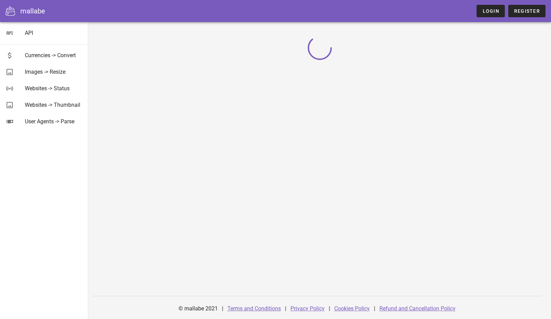 The height and width of the screenshot is (319, 551). What do you see at coordinates (491, 11) in the screenshot?
I see `span: Login` at bounding box center [491, 11].